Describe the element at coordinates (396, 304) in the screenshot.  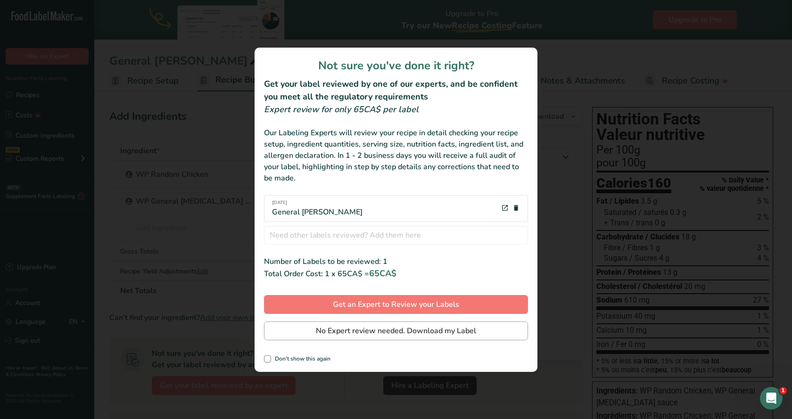
I see `button: Get an Expert to Review your Labels` at that location.